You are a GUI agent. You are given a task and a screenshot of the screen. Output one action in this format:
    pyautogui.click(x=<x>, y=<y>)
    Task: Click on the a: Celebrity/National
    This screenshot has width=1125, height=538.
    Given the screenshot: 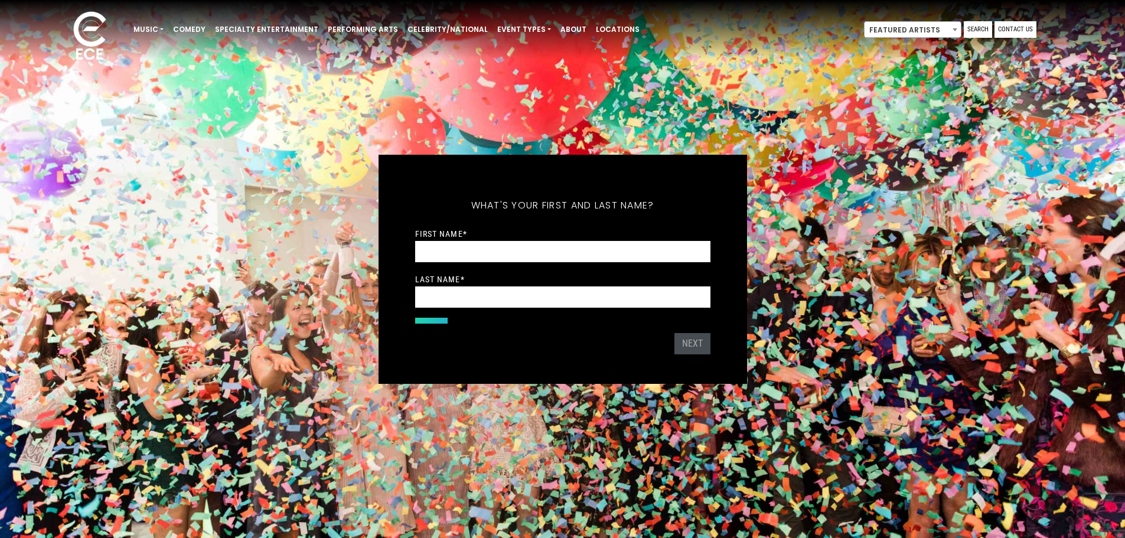 What is the action you would take?
    pyautogui.click(x=448, y=30)
    